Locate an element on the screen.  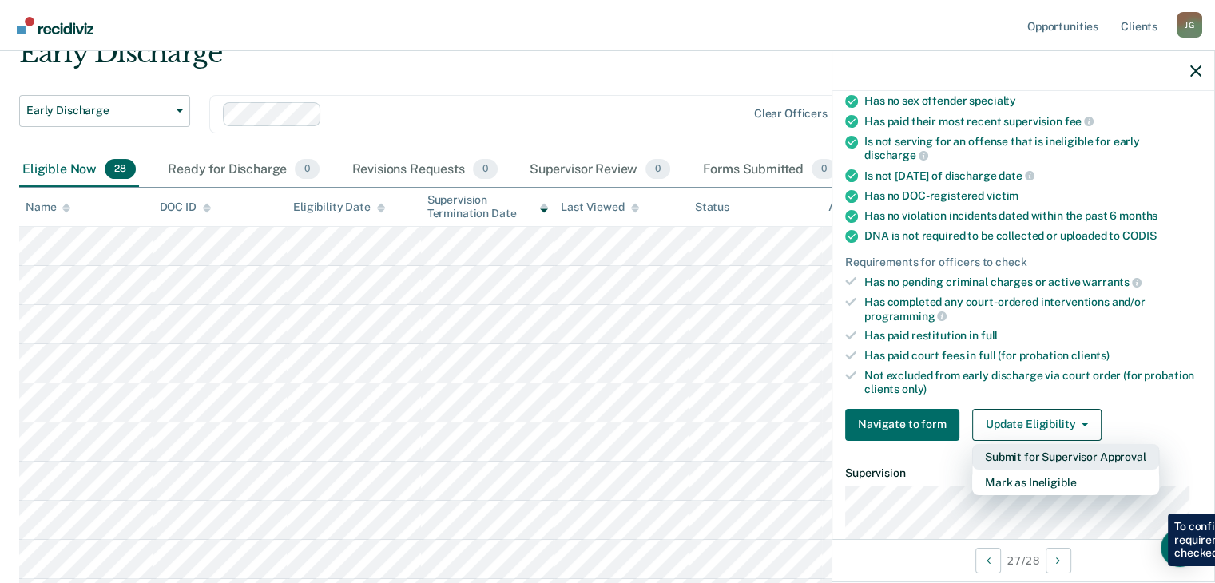
div: Supervision Termination Date is located at coordinates (488, 207).